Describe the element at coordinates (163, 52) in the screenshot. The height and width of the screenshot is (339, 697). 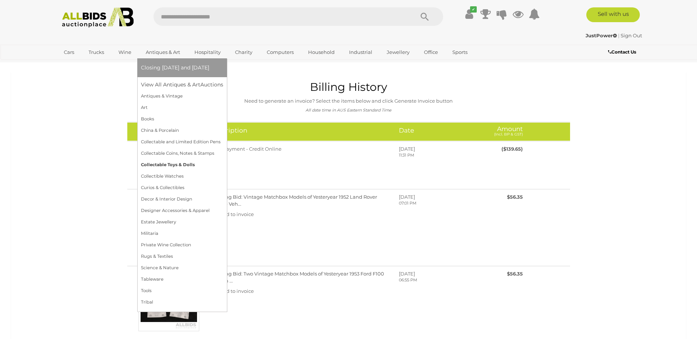
I see `a: Antiques & Art` at that location.